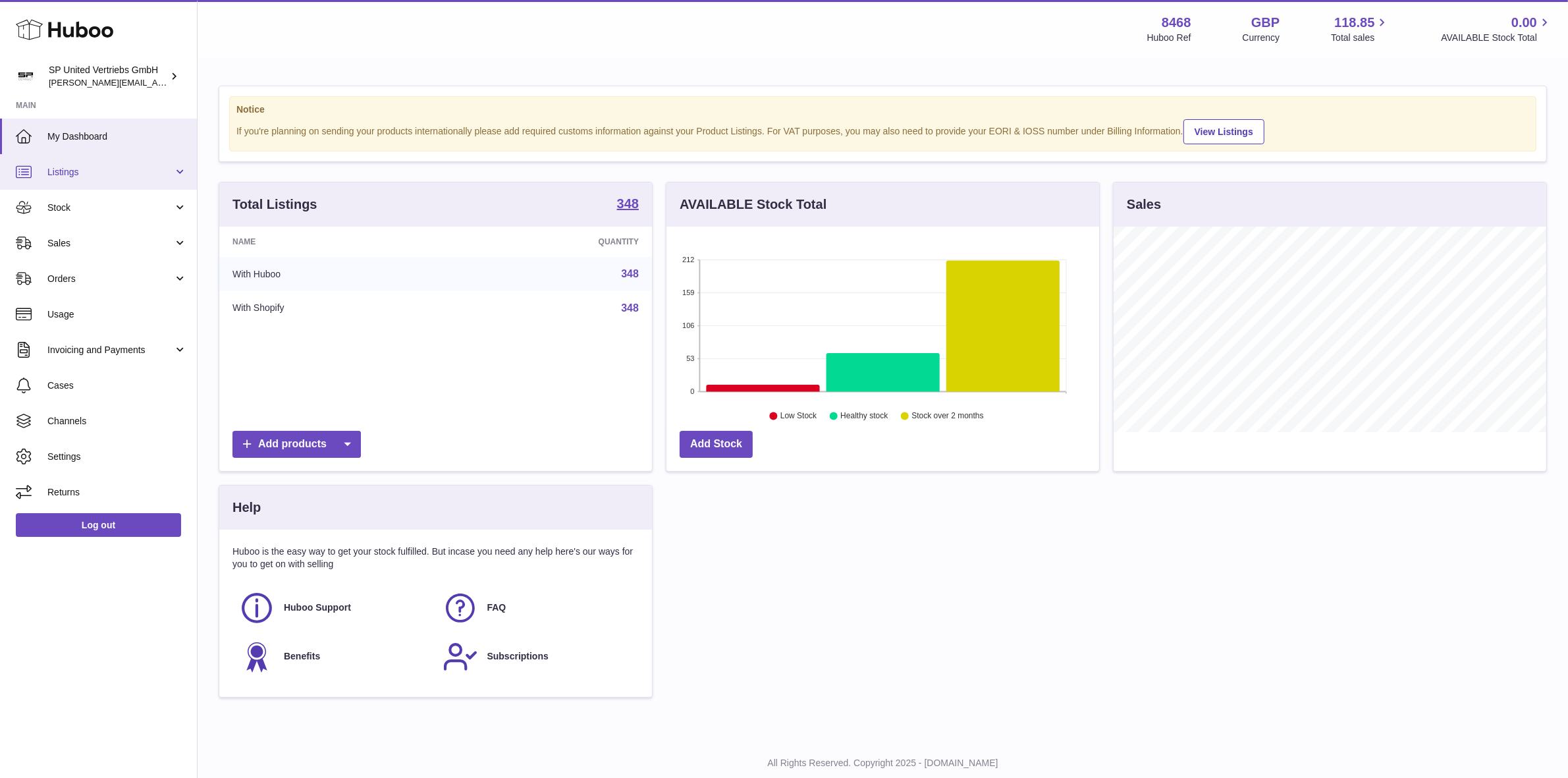 This screenshot has width=1568, height=778. What do you see at coordinates (688, 292) in the screenshot?
I see `text: 159` at bounding box center [688, 292].